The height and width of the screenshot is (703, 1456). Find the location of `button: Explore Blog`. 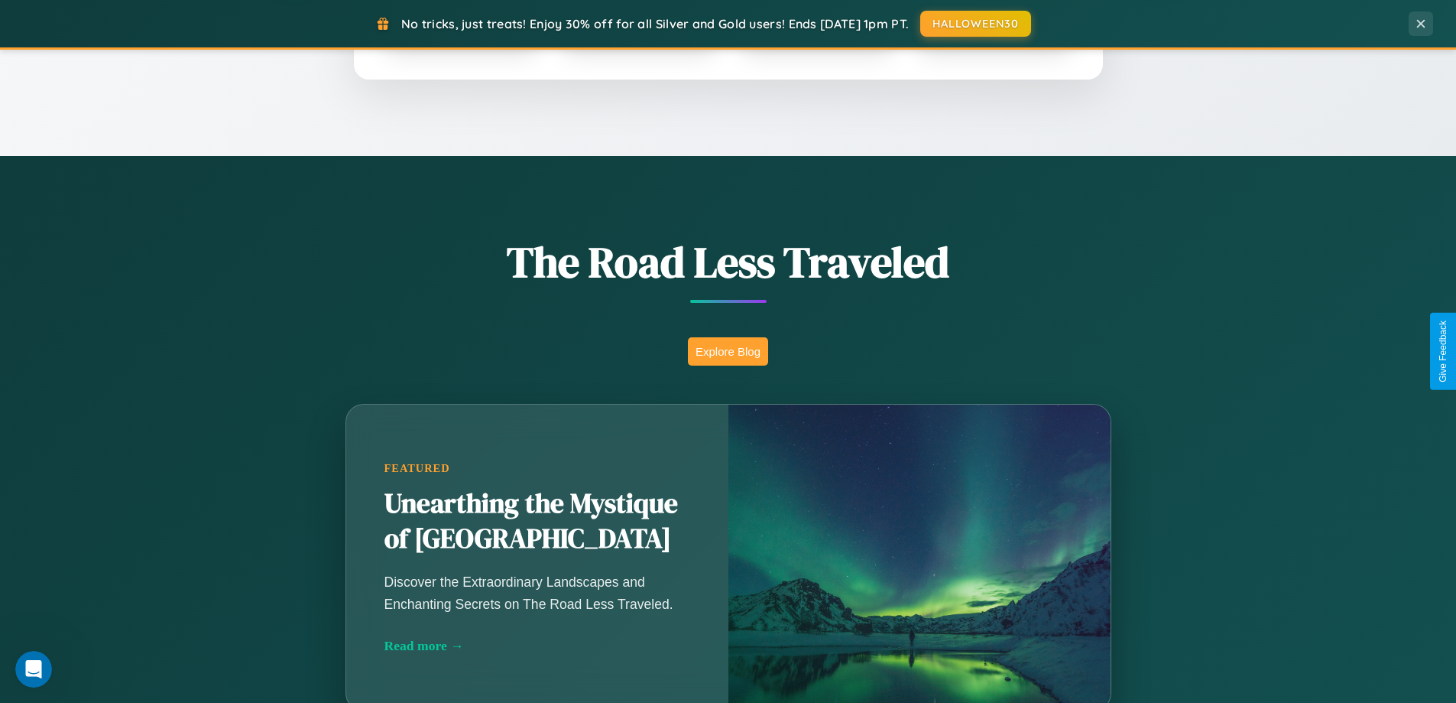

button: Explore Blog is located at coordinates (728, 351).